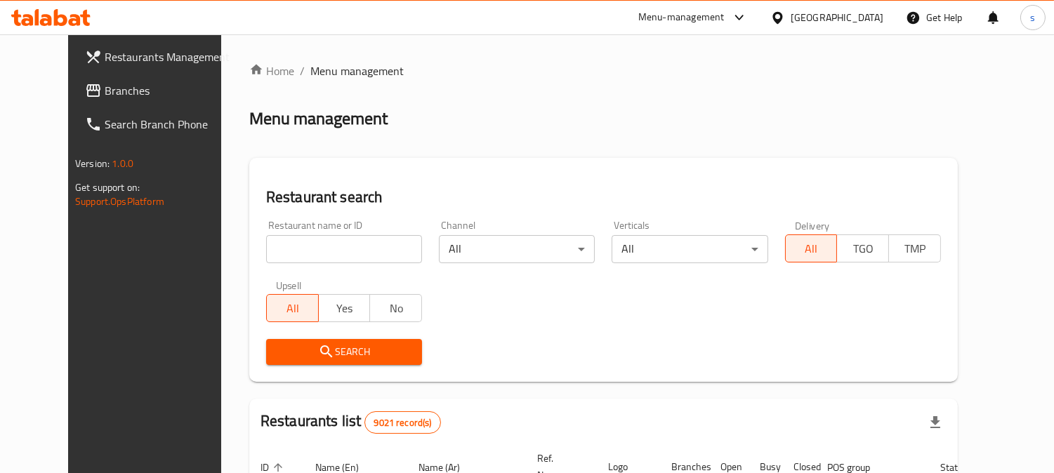  Describe the element at coordinates (344, 352) in the screenshot. I see `span: Search` at that location.